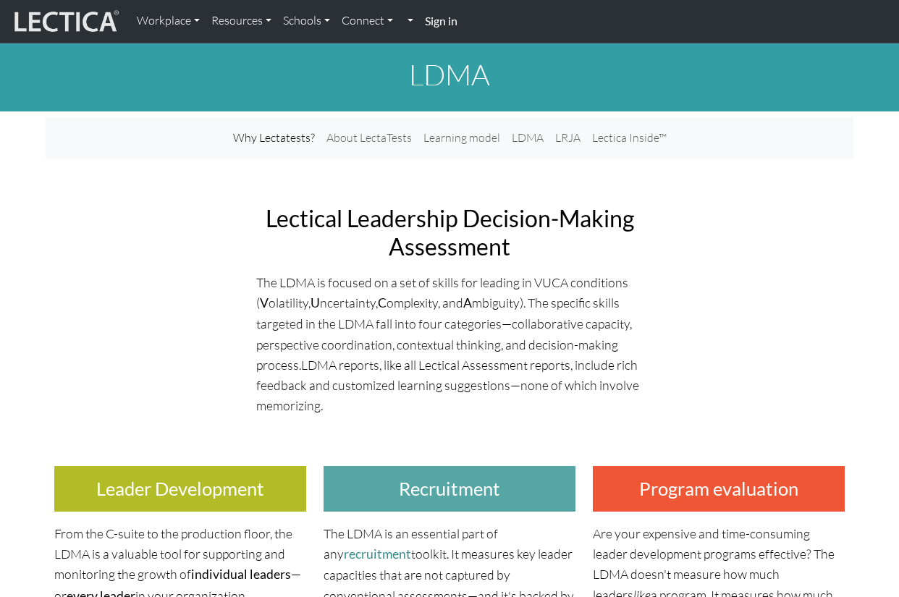 The width and height of the screenshot is (899, 597). What do you see at coordinates (441, 21) in the screenshot?
I see `a: Sign in` at bounding box center [441, 21].